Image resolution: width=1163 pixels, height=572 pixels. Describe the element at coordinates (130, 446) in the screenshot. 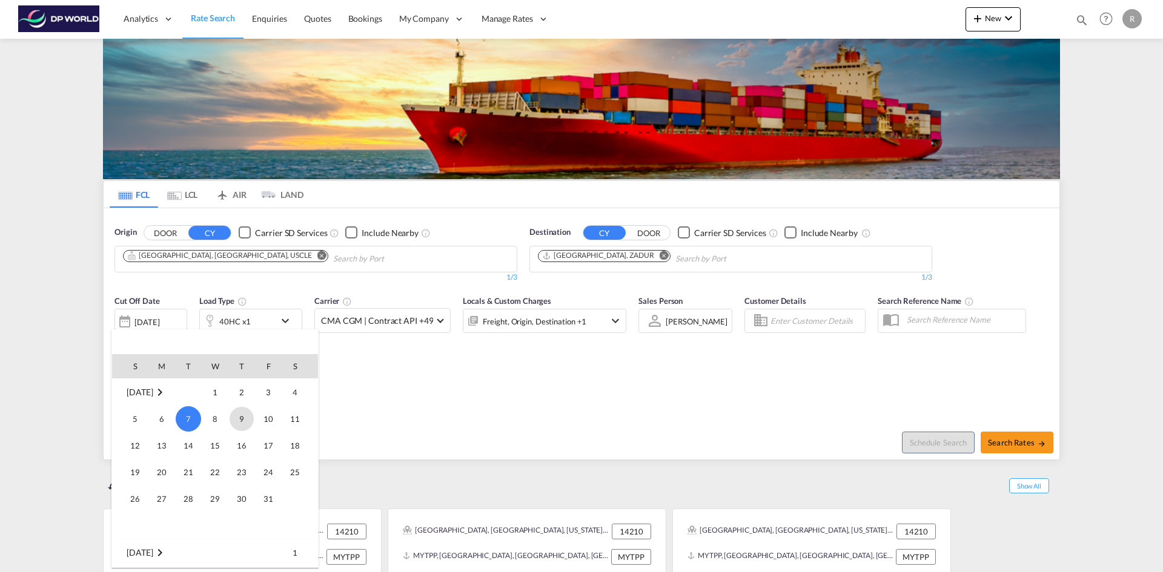

I see `td: Sunday October 12 2025` at that location.